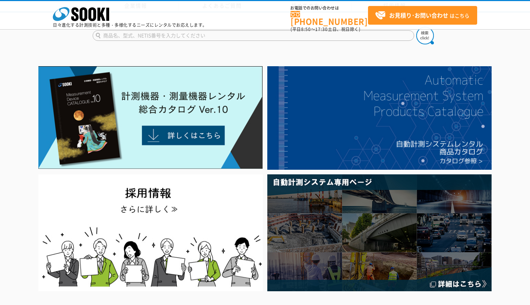 The height and width of the screenshot is (305, 530). Describe the element at coordinates (321, 29) in the screenshot. I see `span: 17:30` at that location.